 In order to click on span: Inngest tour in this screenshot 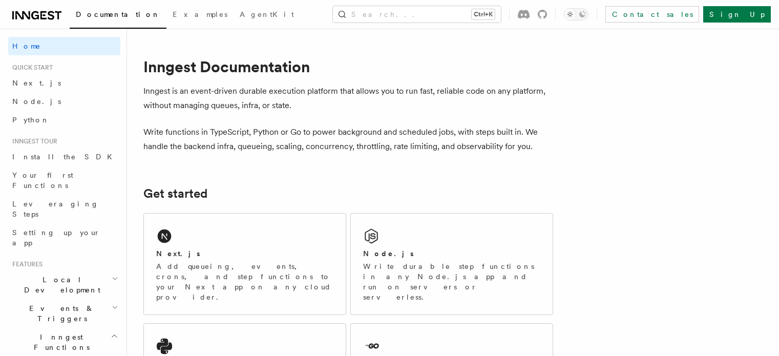, I will do `click(33, 141)`.